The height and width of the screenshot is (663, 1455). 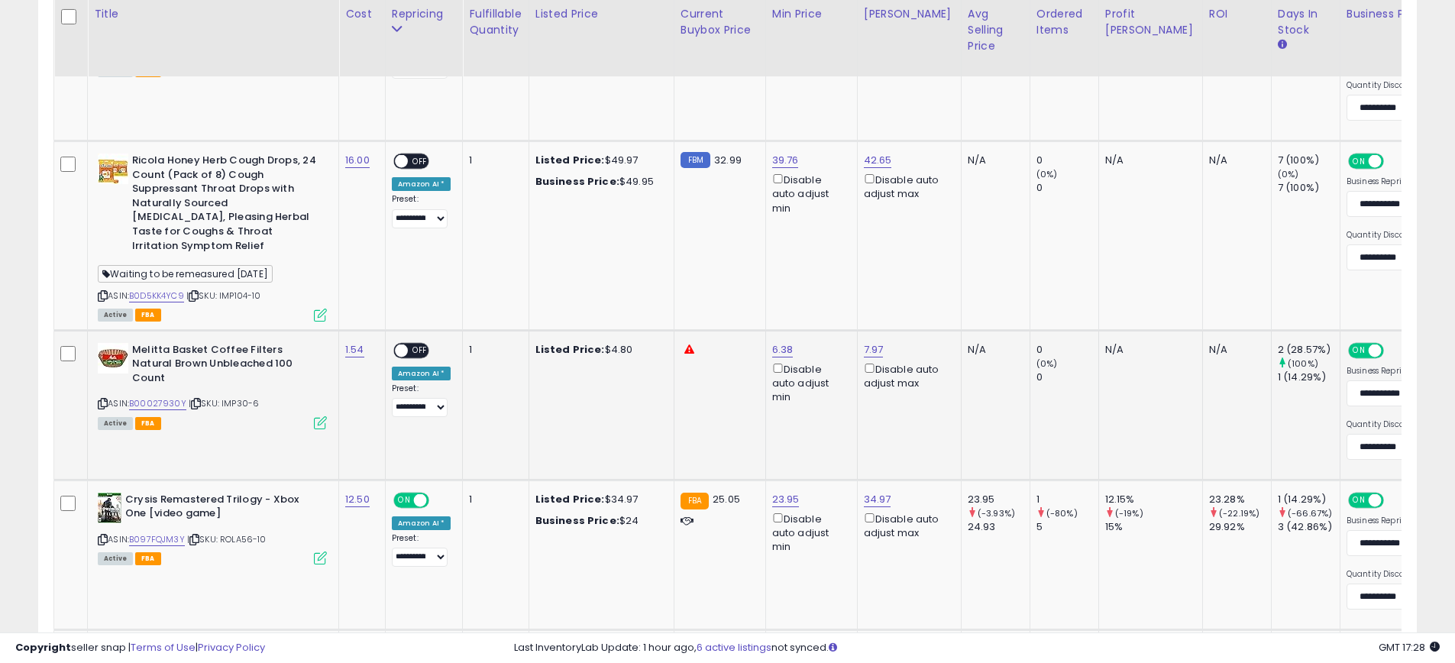 I want to click on a: 16.00, so click(x=357, y=160).